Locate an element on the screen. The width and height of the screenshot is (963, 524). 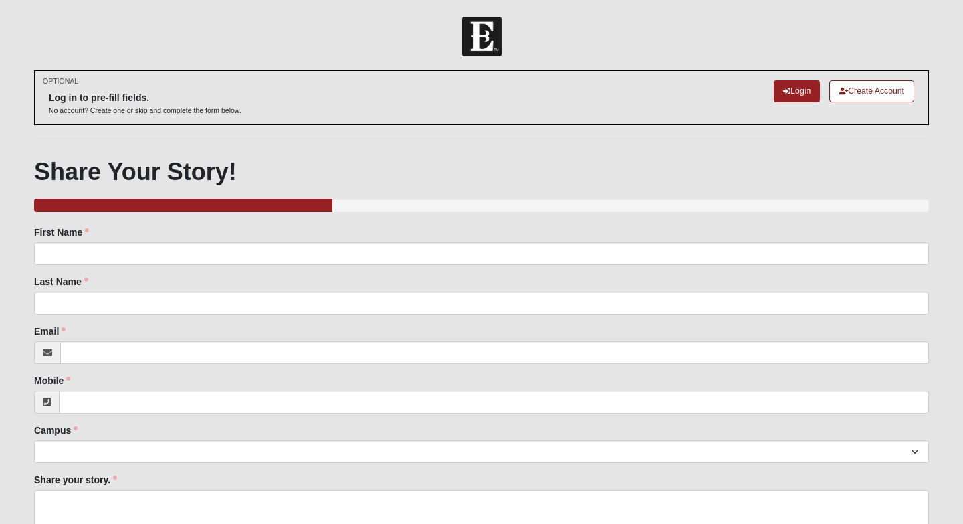
label: Email is located at coordinates (50, 331).